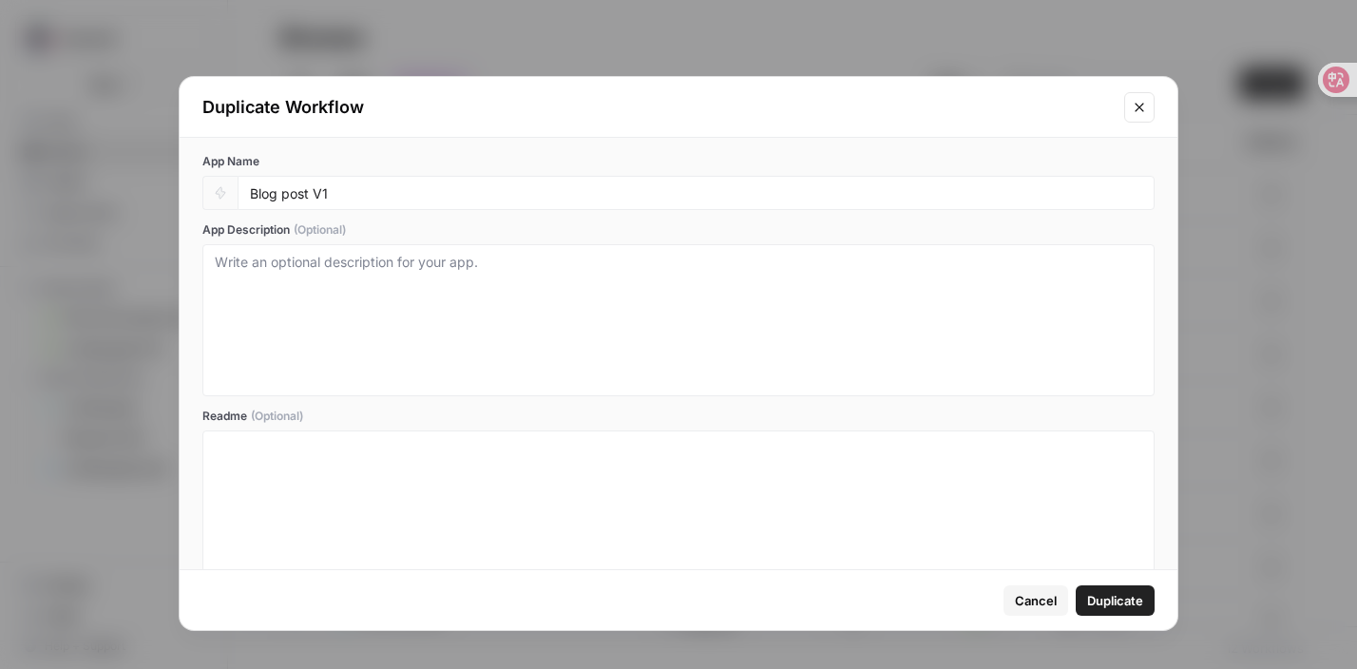  What do you see at coordinates (1036, 601) in the screenshot?
I see `button: Cancel` at bounding box center [1036, 601].